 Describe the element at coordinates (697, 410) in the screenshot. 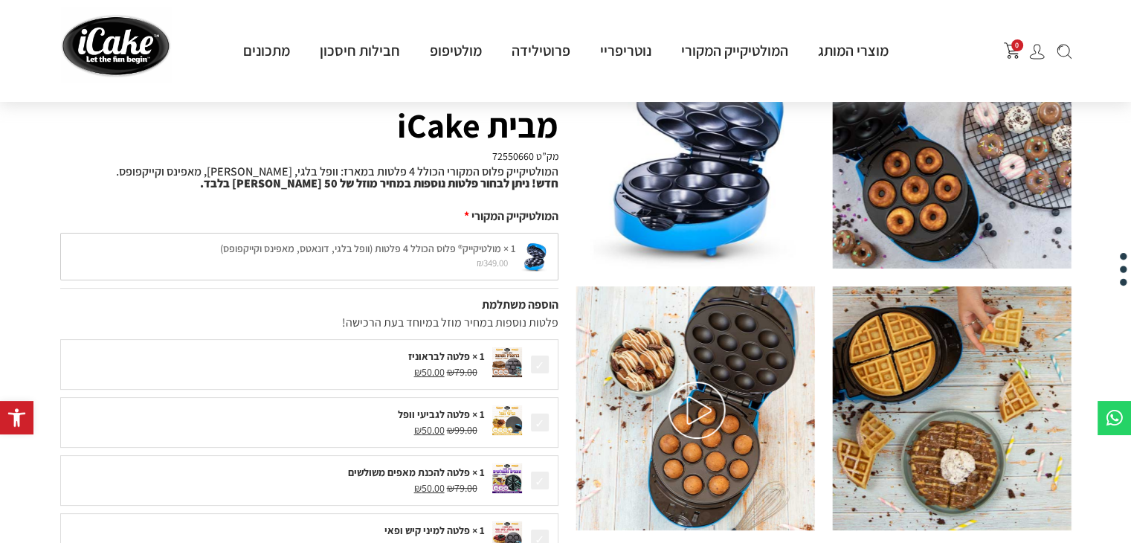

I see `img: play-white.svg` at that location.